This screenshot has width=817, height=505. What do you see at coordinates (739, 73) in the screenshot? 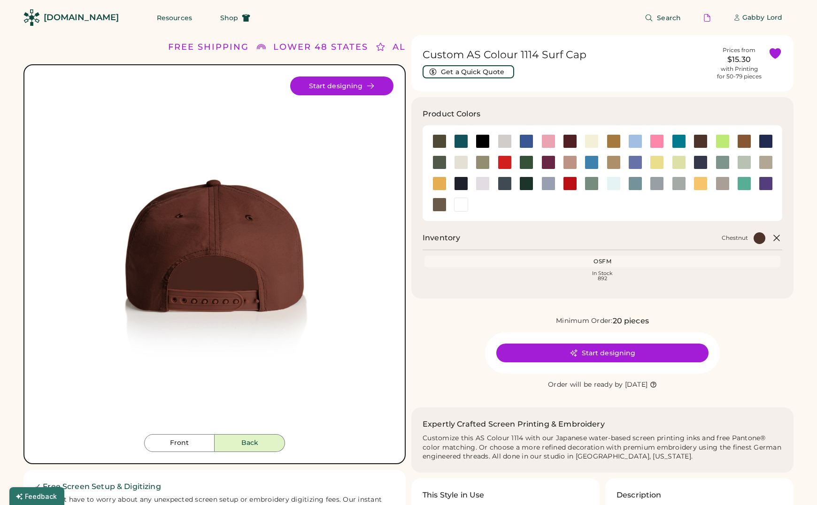
I see `div: with Printing for 50-79 pieces` at bounding box center [739, 73].